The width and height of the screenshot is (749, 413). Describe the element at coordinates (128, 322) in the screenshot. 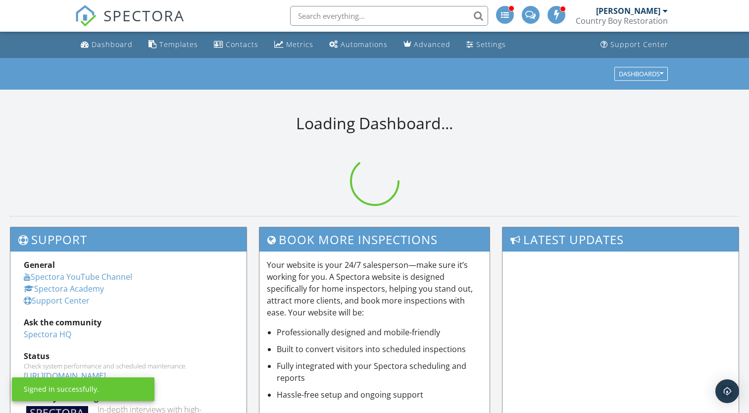

I see `div: Ask the community` at that location.